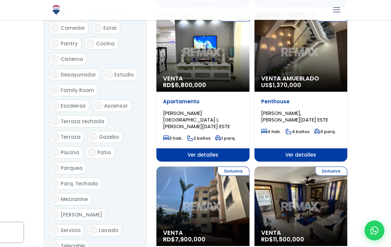 This screenshot has height=247, width=391. Describe the element at coordinates (69, 43) in the screenshot. I see `span: Pantry` at that location.